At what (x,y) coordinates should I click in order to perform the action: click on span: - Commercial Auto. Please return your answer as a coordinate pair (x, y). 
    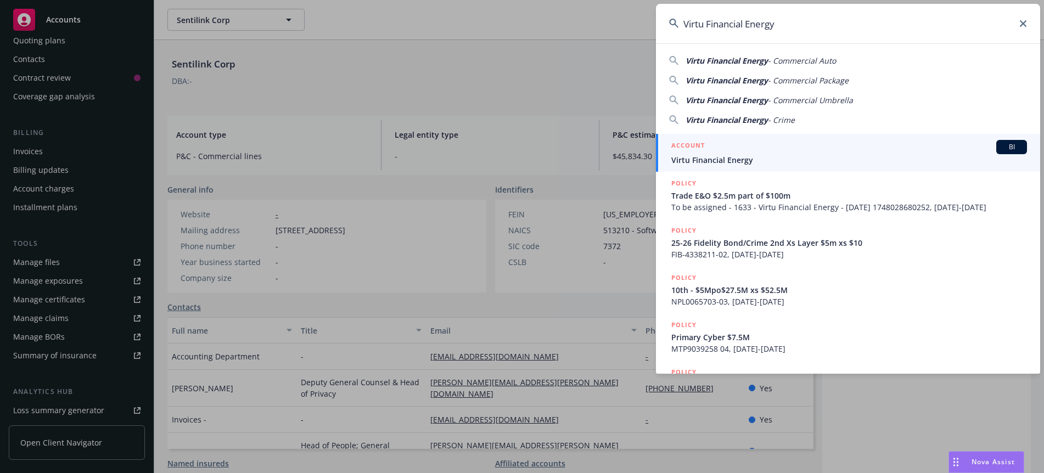
    Looking at the image, I should click on (802, 60).